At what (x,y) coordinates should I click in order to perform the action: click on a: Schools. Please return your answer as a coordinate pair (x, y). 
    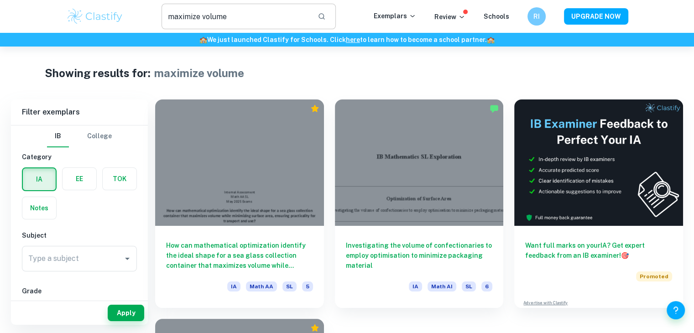
    Looking at the image, I should click on (496, 16).